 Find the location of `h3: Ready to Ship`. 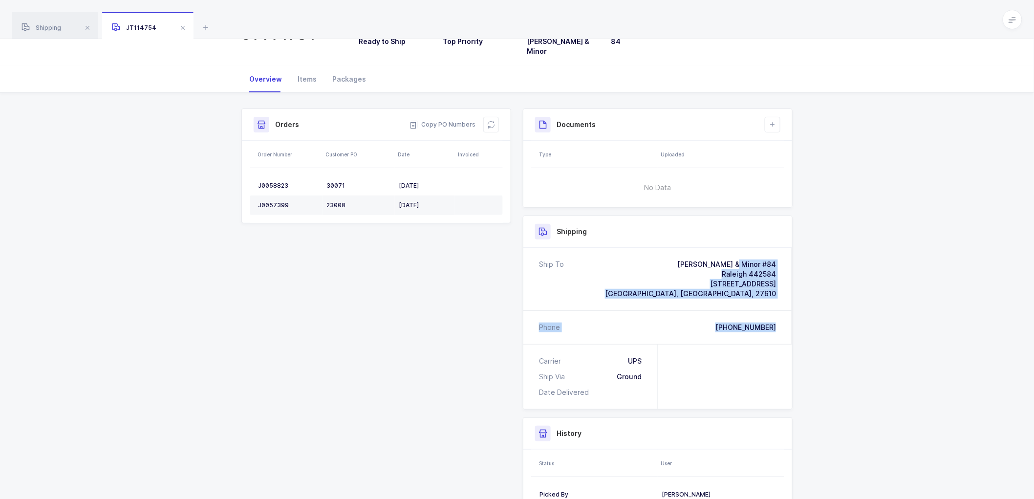

h3: Ready to Ship is located at coordinates (395, 42).